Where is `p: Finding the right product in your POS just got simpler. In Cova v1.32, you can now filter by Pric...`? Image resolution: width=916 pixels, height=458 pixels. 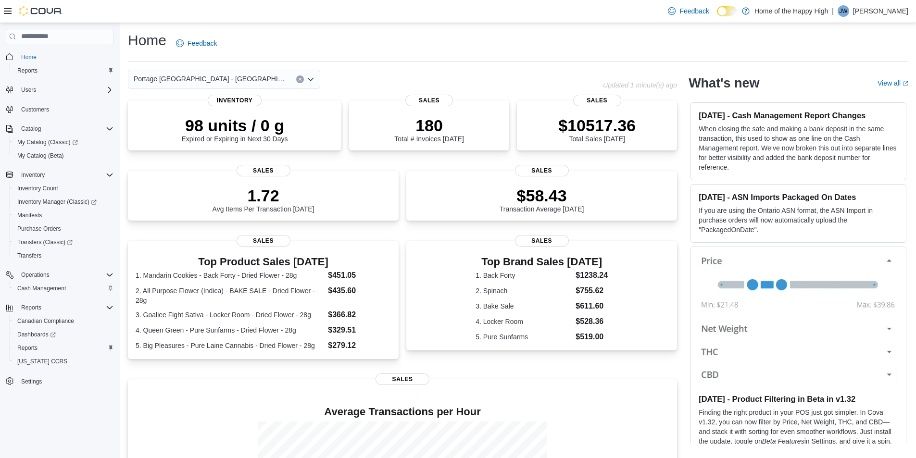 p: Finding the right product in your POS just got simpler. In Cova v1.32, you can now filter by Pric... is located at coordinates (798, 432).